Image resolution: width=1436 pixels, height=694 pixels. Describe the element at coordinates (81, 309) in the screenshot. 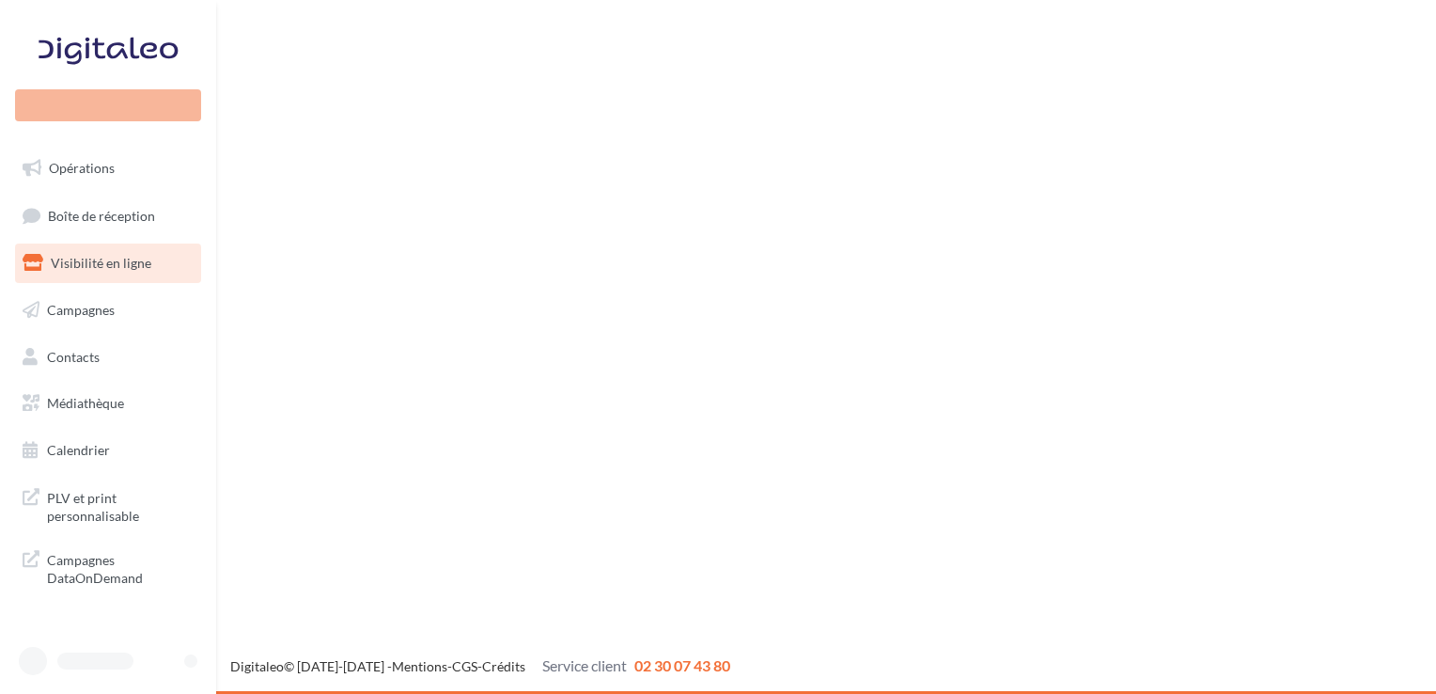

I see `span: Campagnes` at that location.